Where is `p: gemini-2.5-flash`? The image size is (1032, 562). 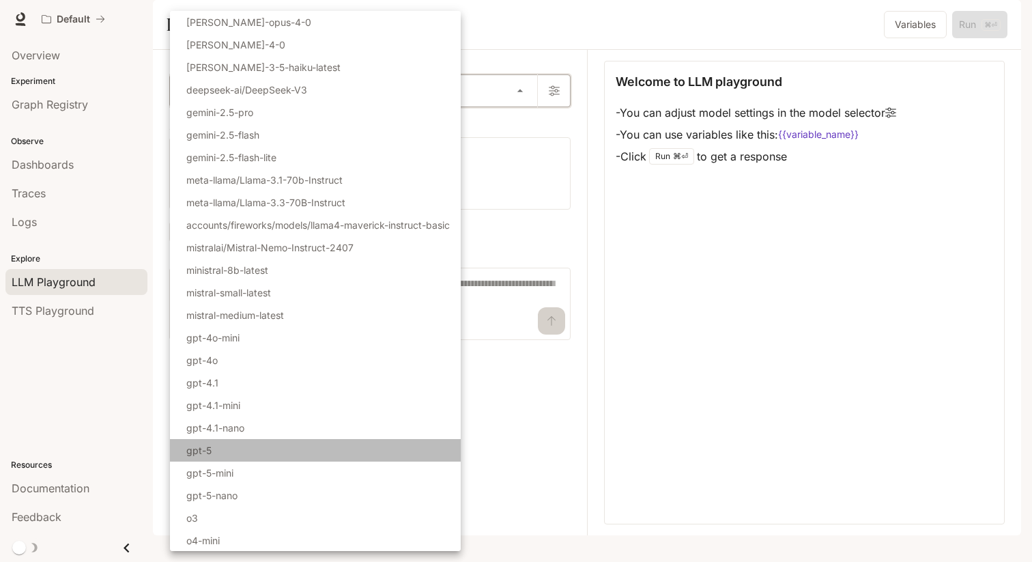
p: gemini-2.5-flash is located at coordinates (223, 135).